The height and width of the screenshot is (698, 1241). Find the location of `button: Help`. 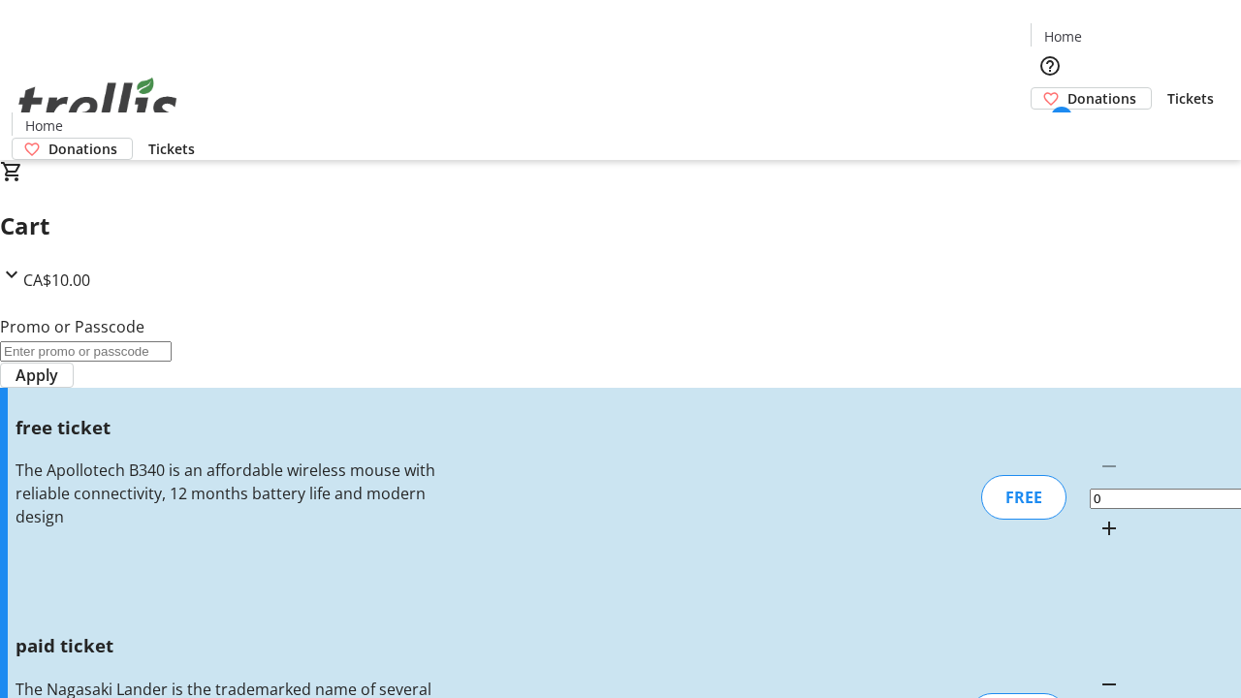

button: Help is located at coordinates (1050, 66).